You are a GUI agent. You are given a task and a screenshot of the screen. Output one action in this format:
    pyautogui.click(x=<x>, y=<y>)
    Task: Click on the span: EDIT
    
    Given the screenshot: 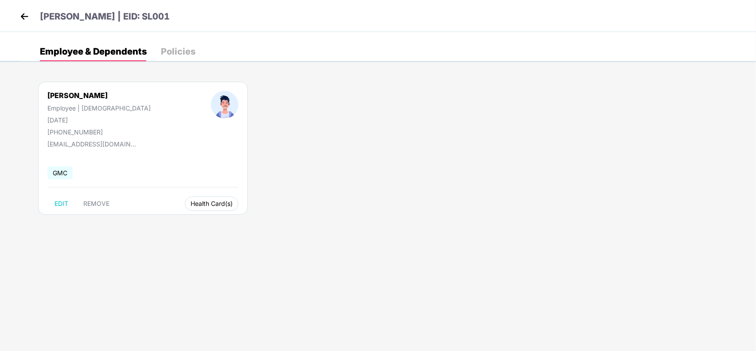 What is the action you would take?
    pyautogui.click(x=61, y=204)
    